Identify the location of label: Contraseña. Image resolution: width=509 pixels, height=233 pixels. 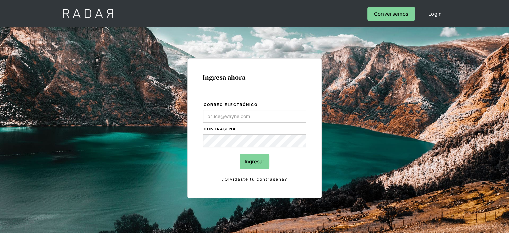
(255, 129).